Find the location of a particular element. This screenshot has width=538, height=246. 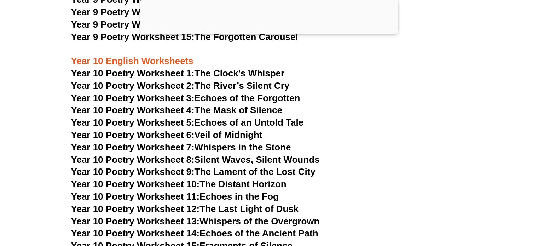

a: Year 10 Poetry Worksheet 8:Silent Waves, Silent Wounds is located at coordinates (195, 160).